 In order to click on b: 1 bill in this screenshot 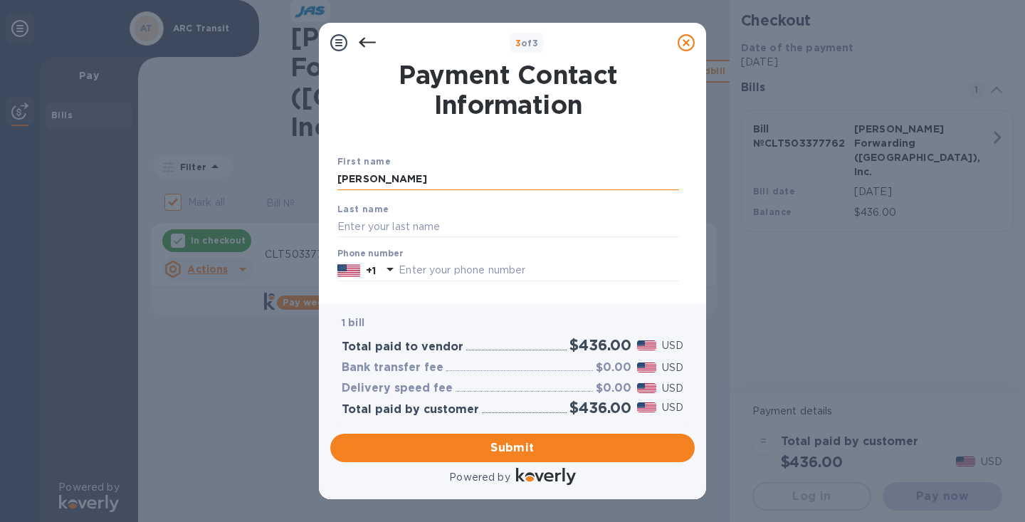, I will do `click(353, 322)`.